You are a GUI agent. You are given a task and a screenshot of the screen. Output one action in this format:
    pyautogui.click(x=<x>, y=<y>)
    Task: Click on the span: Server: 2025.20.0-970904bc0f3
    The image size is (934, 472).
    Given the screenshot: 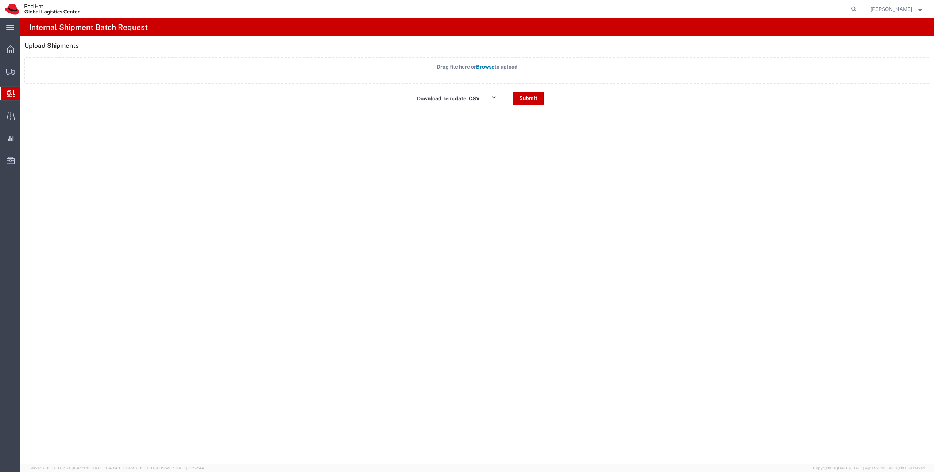 What is the action you would take?
    pyautogui.click(x=74, y=468)
    